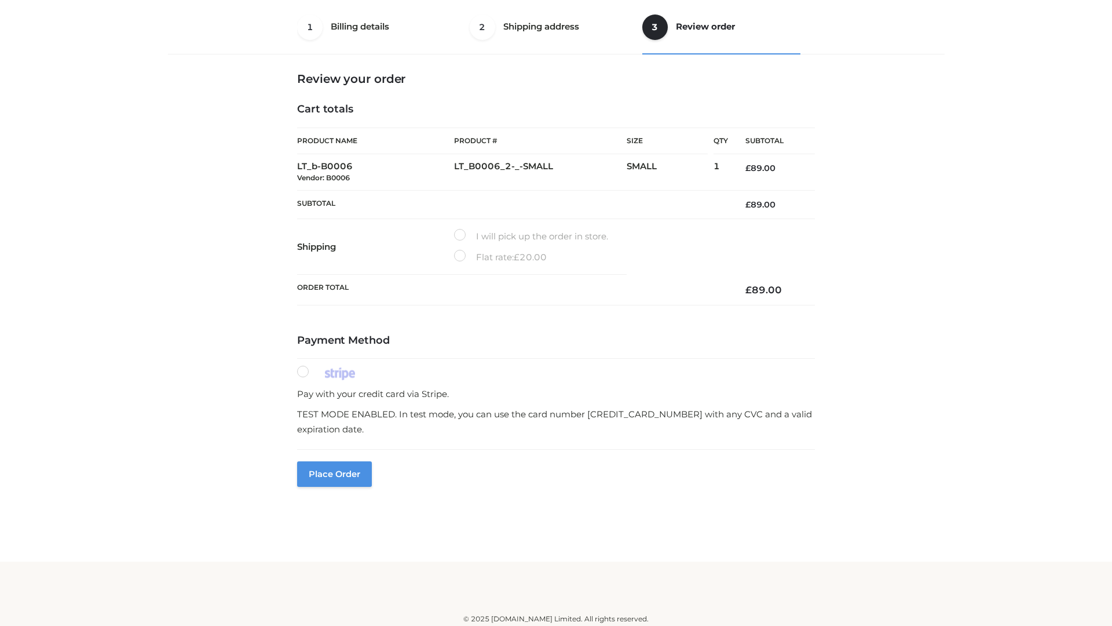  What do you see at coordinates (375, 172) in the screenshot?
I see `td: LT_b-B0006` at bounding box center [375, 172].